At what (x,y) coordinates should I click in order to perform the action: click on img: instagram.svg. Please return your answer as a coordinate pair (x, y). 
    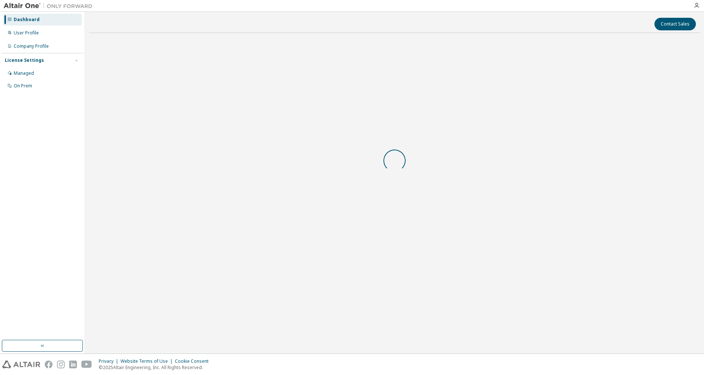
    Looking at the image, I should click on (61, 364).